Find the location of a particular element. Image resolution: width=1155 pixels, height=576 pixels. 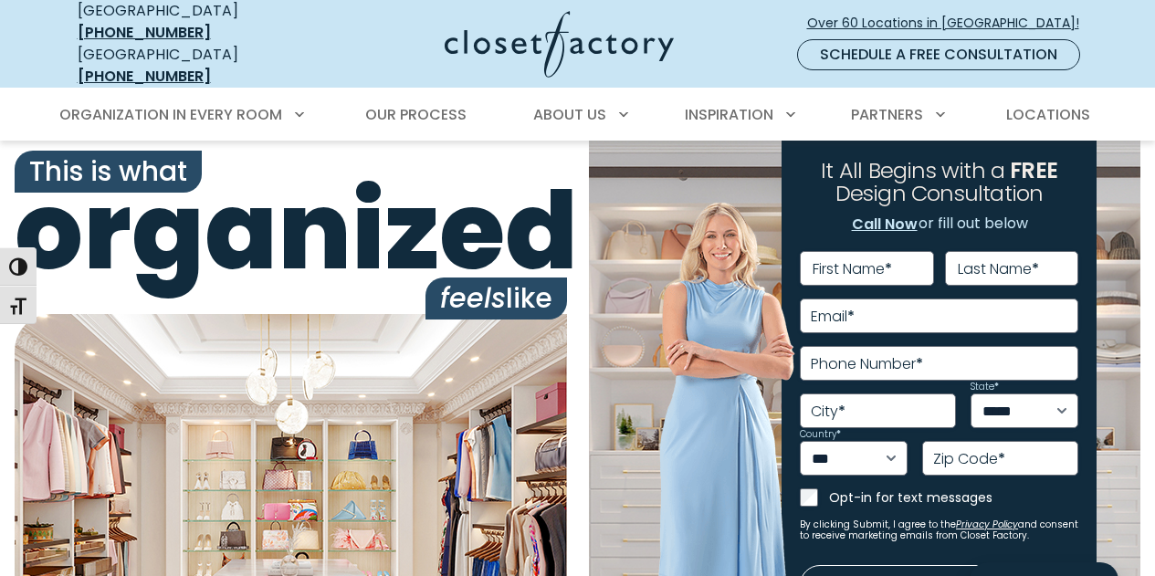

span: Organization in Every Room is located at coordinates (171, 114).